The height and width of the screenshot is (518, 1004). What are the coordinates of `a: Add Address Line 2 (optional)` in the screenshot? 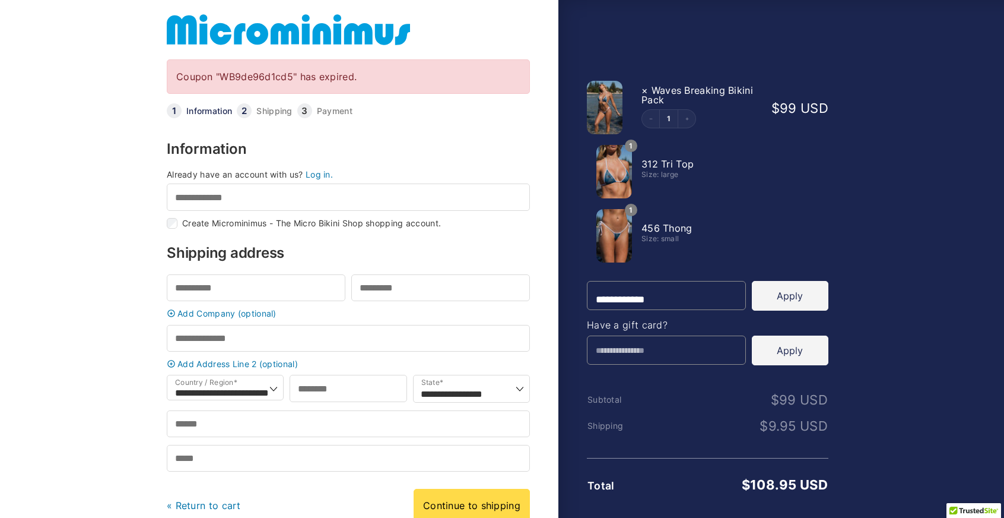 It's located at (348, 363).